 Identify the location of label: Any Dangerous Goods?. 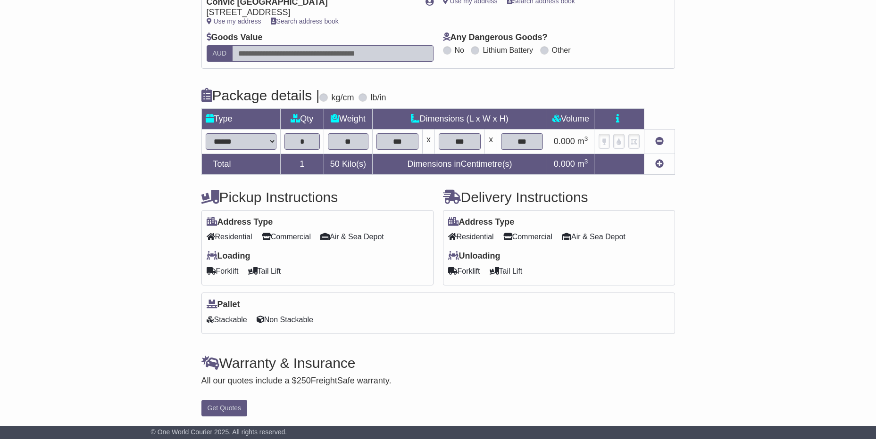
(495, 38).